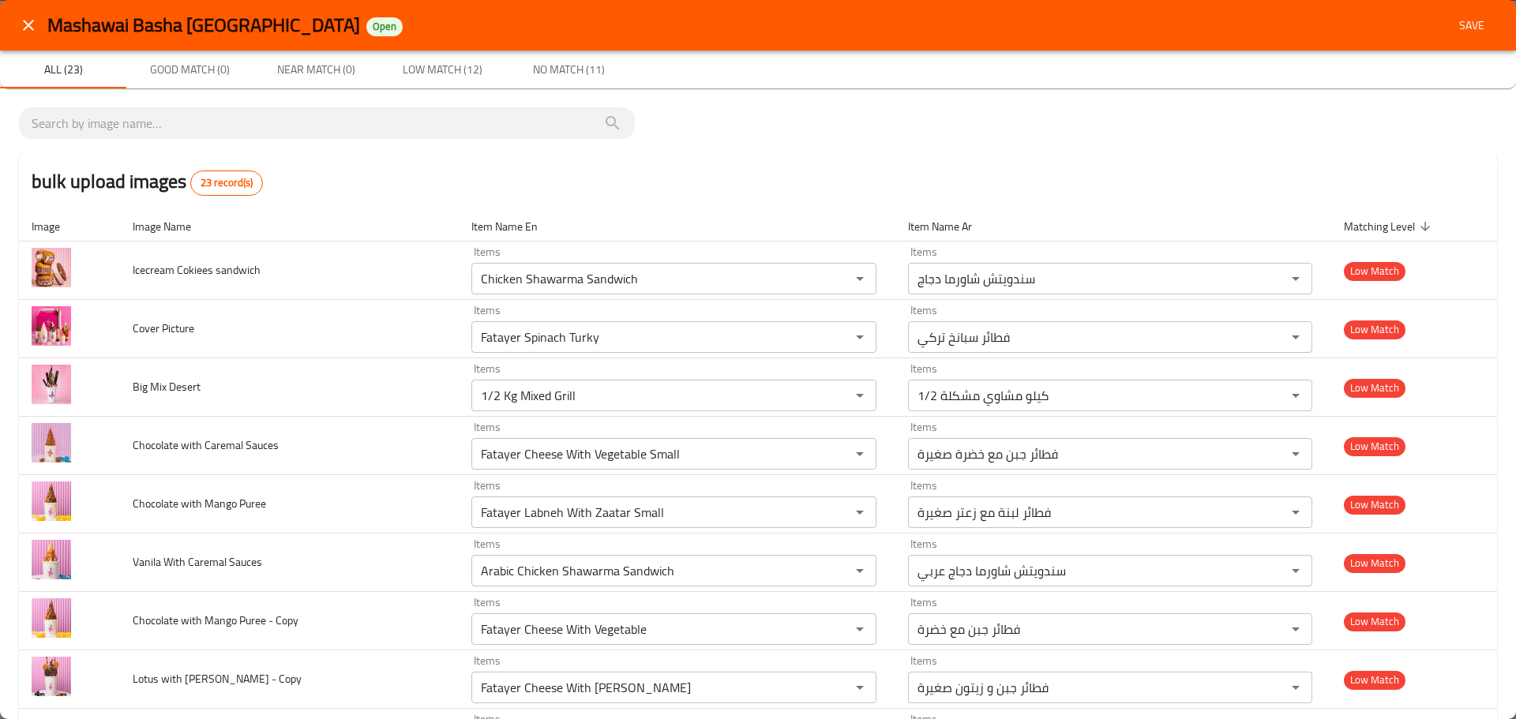 Image resolution: width=1516 pixels, height=719 pixels. I want to click on span: Chocolate with Caremal Sauces, so click(205, 445).